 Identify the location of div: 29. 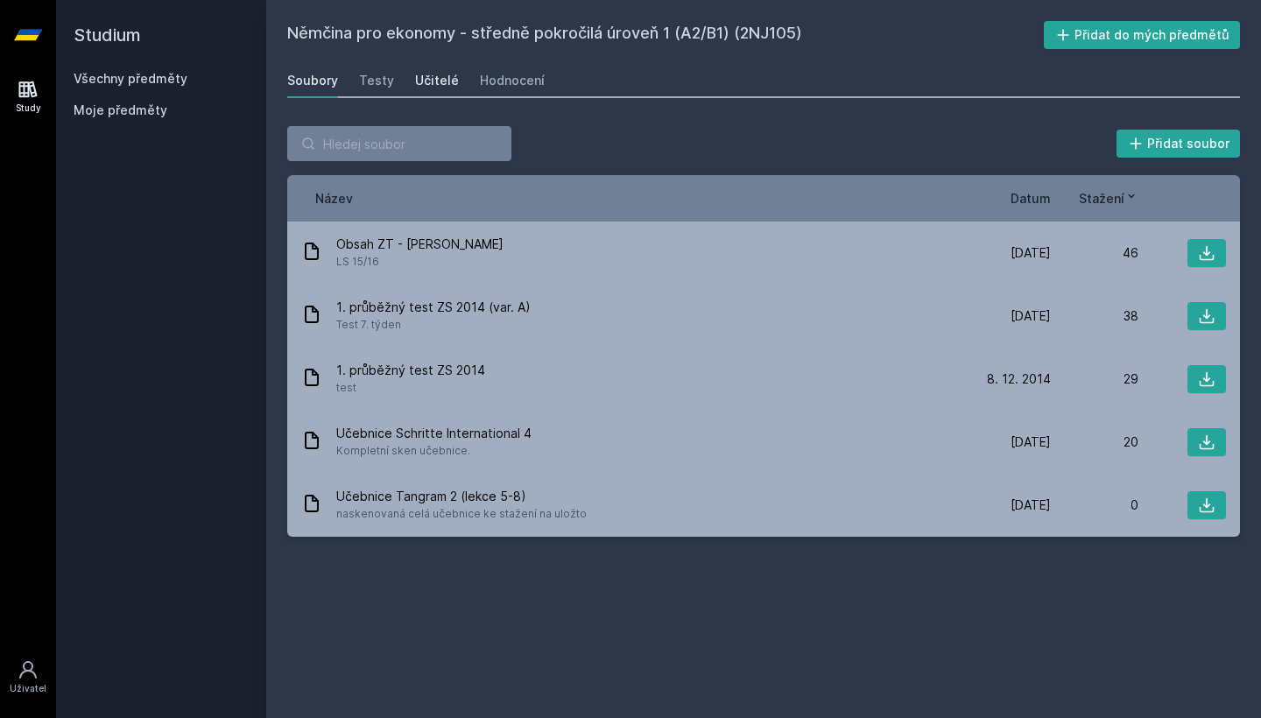
(1094, 379).